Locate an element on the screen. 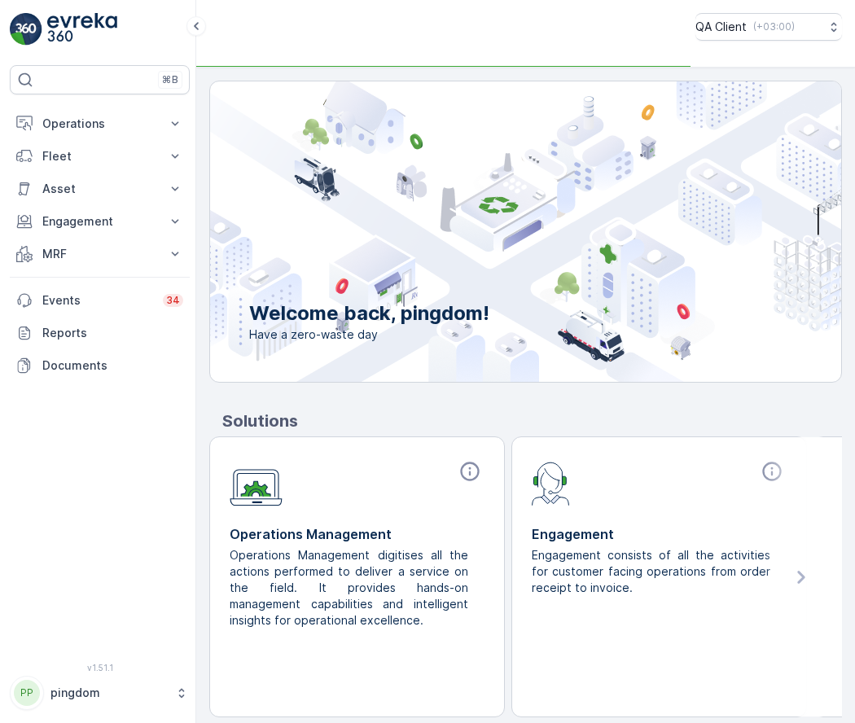  span: v 1.51.1 is located at coordinates (99, 668).